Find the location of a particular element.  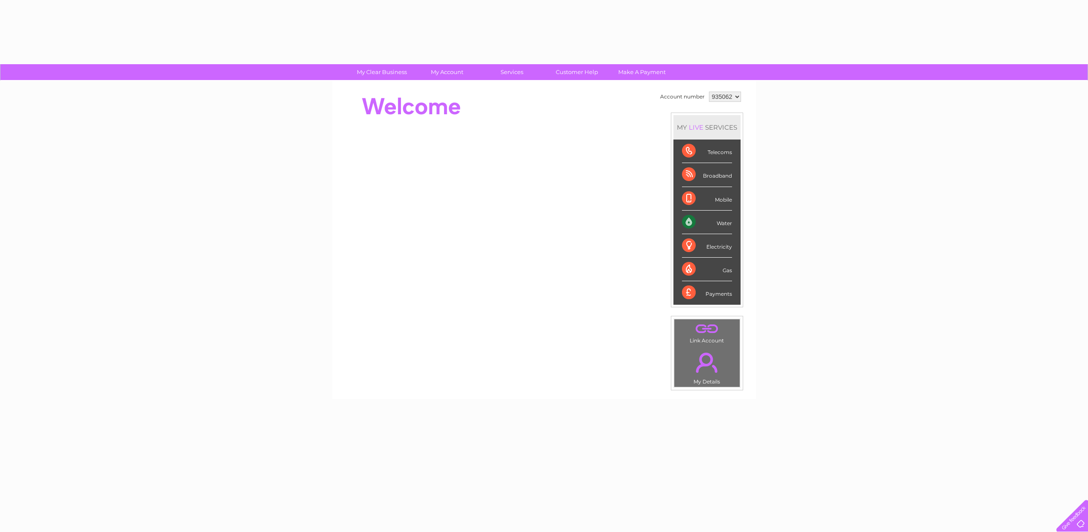

div: Telecoms is located at coordinates (707, 151).